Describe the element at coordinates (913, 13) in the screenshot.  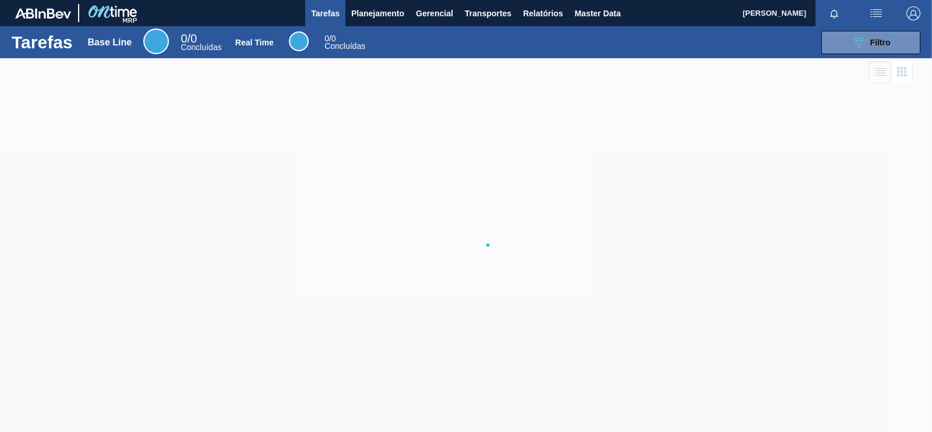
I see `img: Logout` at that location.